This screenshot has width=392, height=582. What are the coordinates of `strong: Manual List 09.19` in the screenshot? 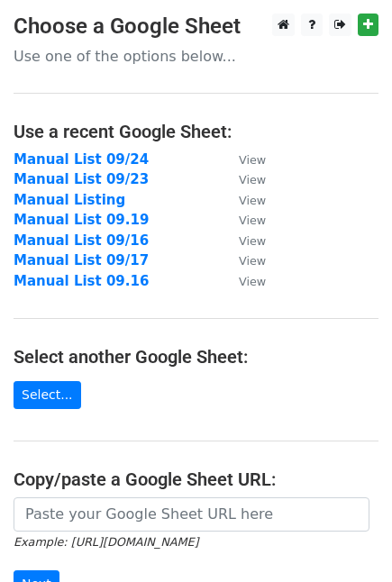 It's located at (81, 220).